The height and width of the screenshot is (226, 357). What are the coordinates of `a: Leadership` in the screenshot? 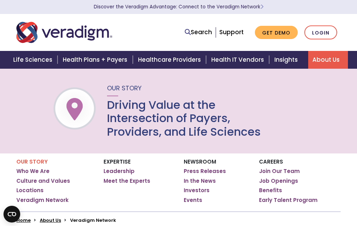 It's located at (119, 171).